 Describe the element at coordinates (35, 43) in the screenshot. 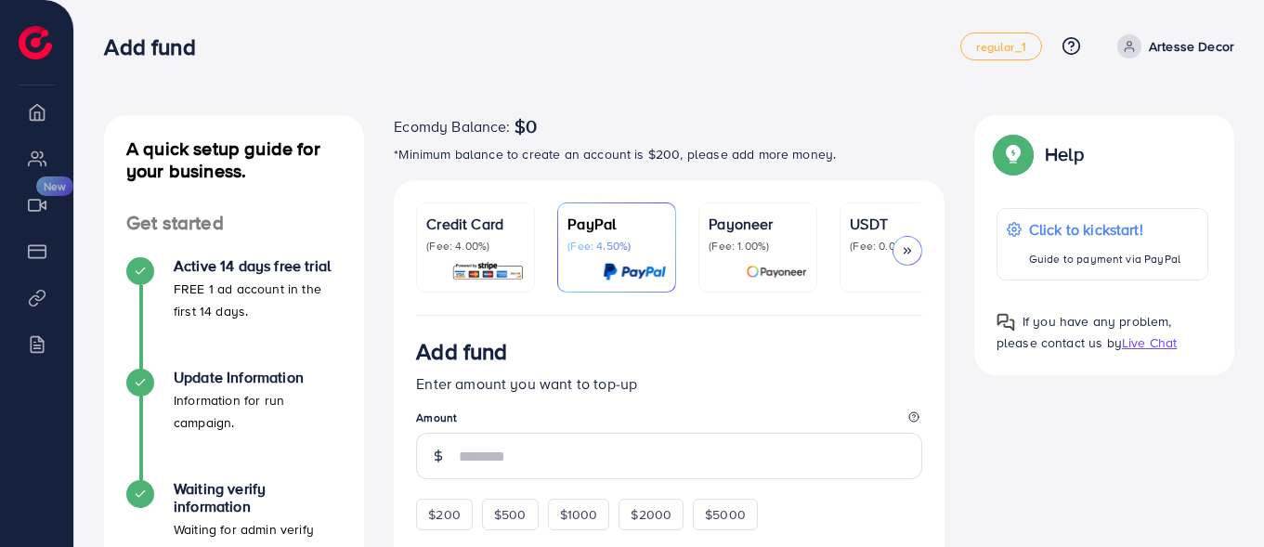

I see `img: logo` at that location.